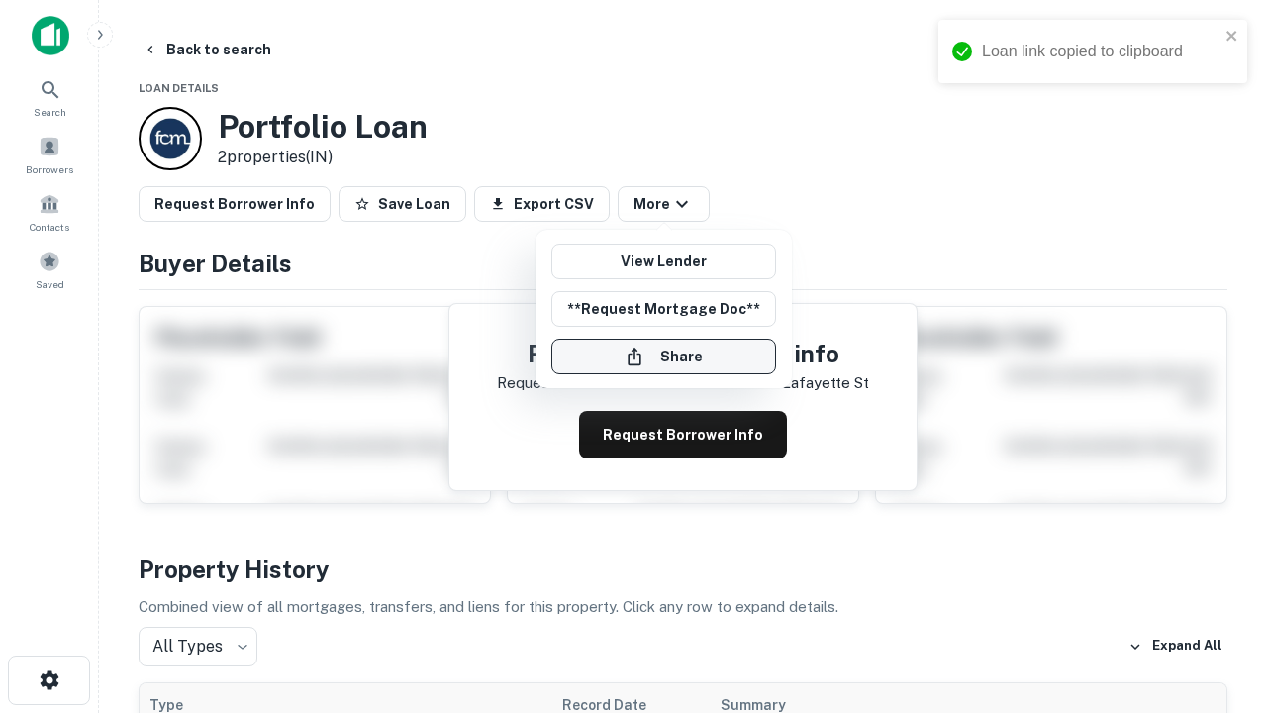  Describe the element at coordinates (663, 309) in the screenshot. I see `button: **Request Mortgage Doc**` at that location.